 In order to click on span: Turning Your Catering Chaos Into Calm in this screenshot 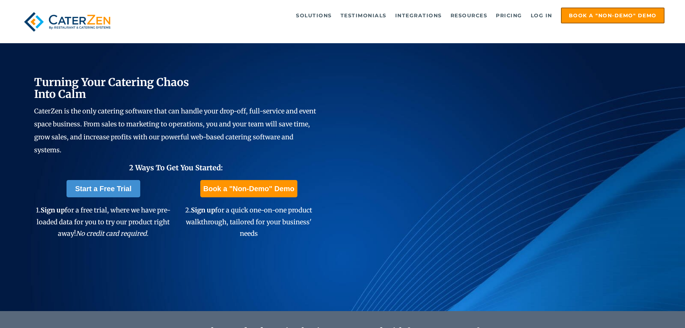, I will do `click(112, 88)`.